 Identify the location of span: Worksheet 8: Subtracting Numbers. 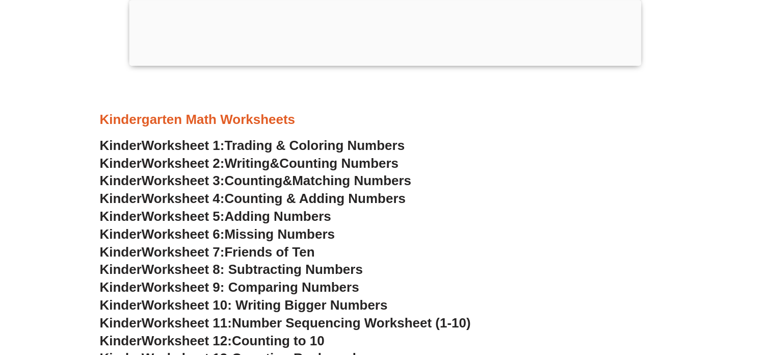
(252, 269).